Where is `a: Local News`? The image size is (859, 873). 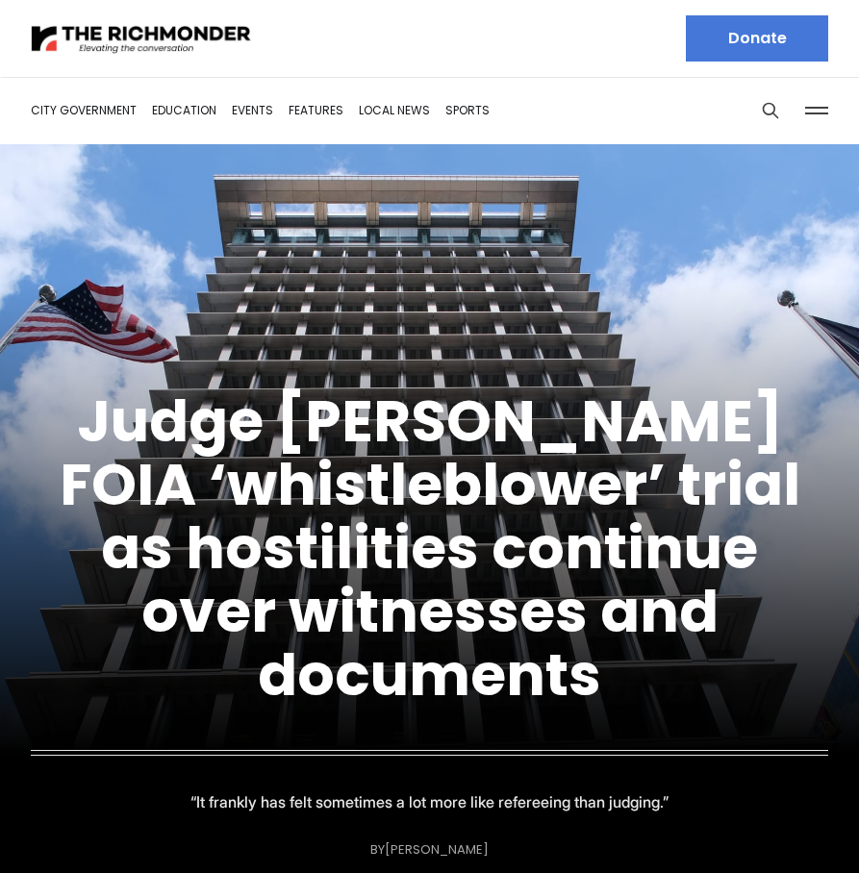 a: Local News is located at coordinates (394, 110).